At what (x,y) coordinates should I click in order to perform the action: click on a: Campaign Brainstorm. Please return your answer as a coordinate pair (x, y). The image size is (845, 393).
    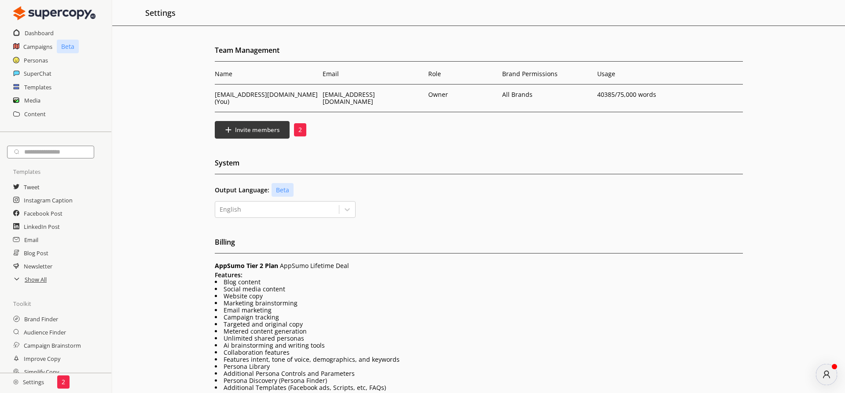
    Looking at the image, I should click on (52, 345).